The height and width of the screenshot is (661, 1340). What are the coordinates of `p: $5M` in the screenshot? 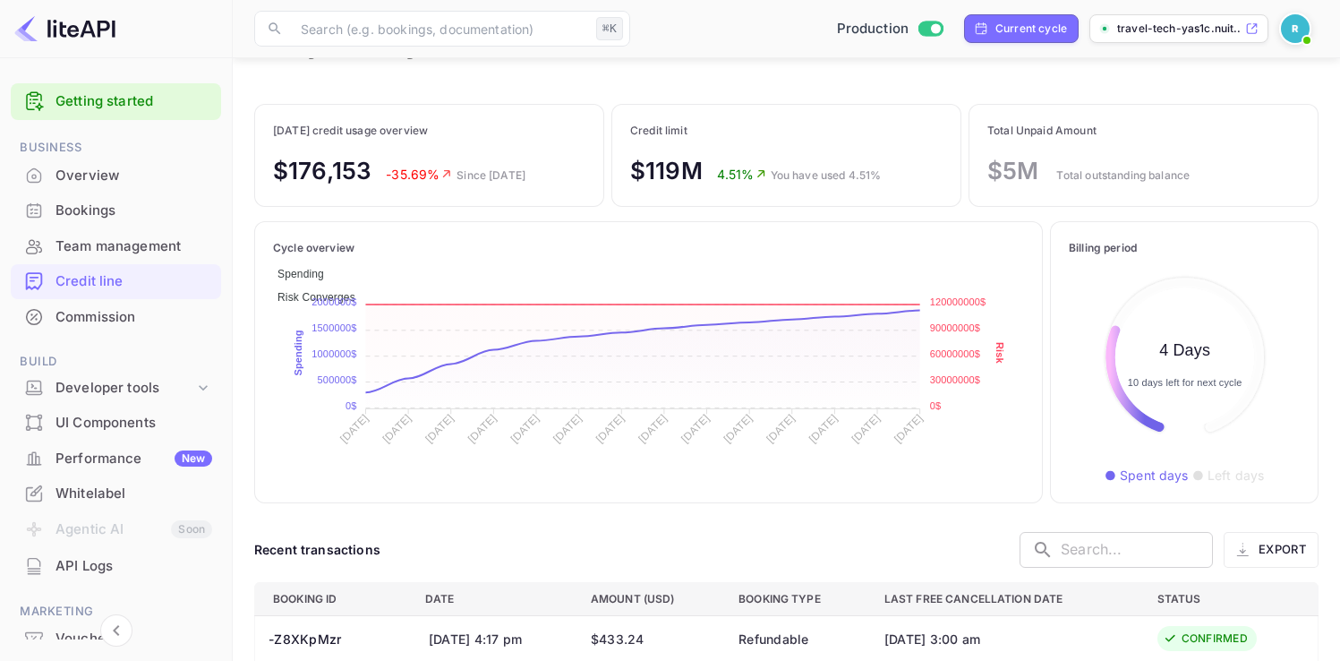 It's located at (1013, 170).